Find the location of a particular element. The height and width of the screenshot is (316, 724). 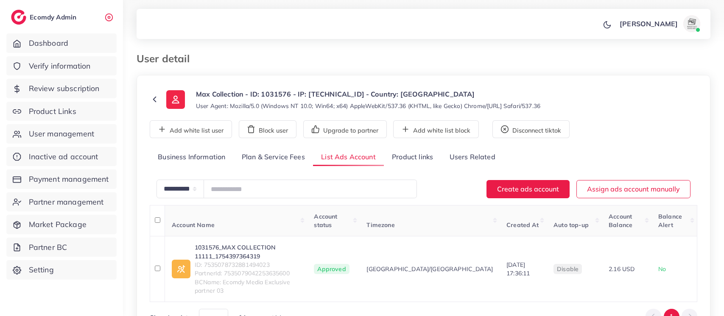

span: Account status is located at coordinates (325, 221).